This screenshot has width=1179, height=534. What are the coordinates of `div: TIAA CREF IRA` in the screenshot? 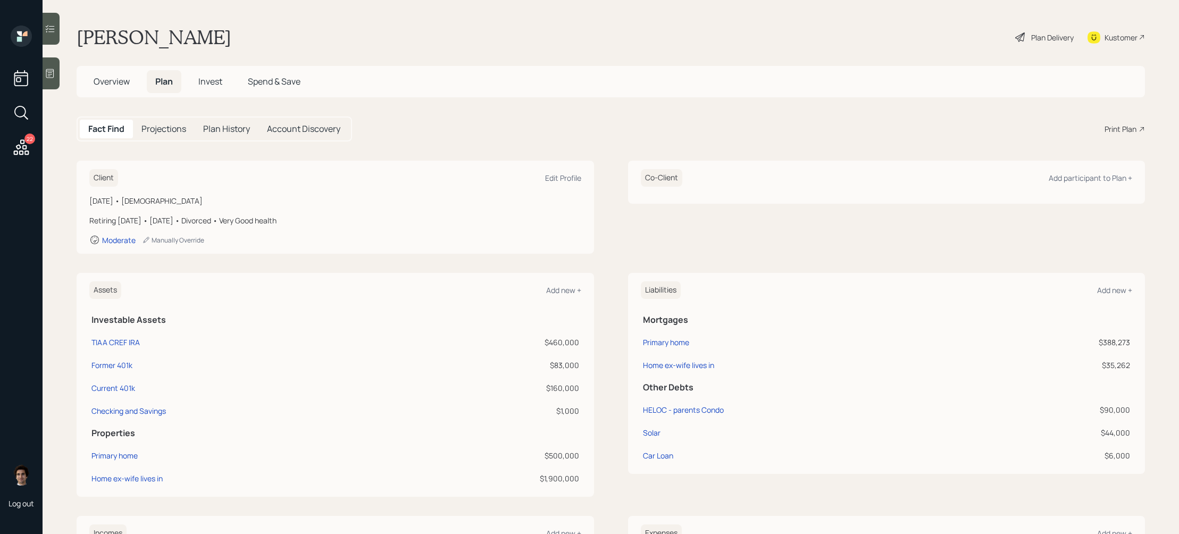 It's located at (115, 342).